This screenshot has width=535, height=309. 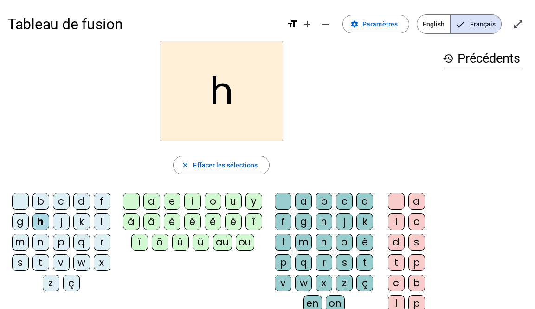 What do you see at coordinates (221, 165) in the screenshot?
I see `button: Effacer les sélections` at bounding box center [221, 165].